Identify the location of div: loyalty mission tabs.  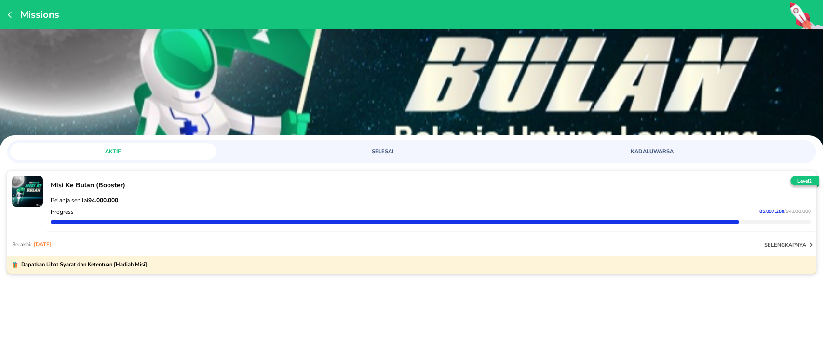
(411, 150).